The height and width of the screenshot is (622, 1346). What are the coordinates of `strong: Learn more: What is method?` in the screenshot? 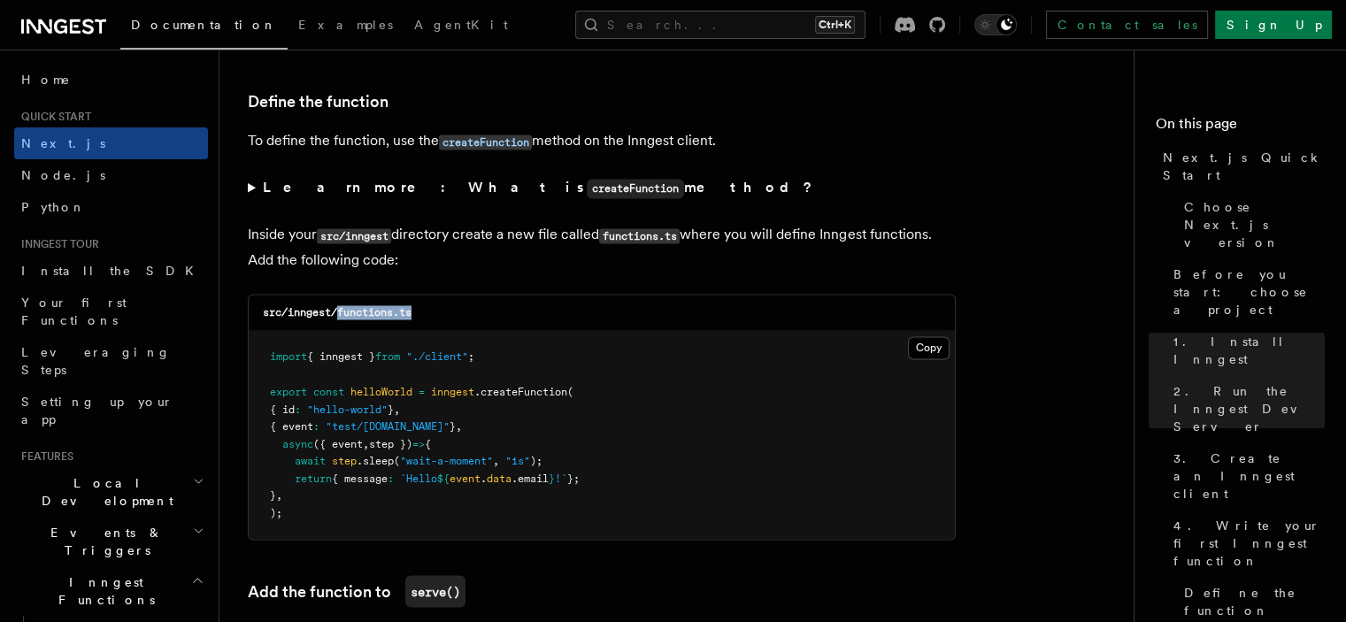 It's located at (539, 187).